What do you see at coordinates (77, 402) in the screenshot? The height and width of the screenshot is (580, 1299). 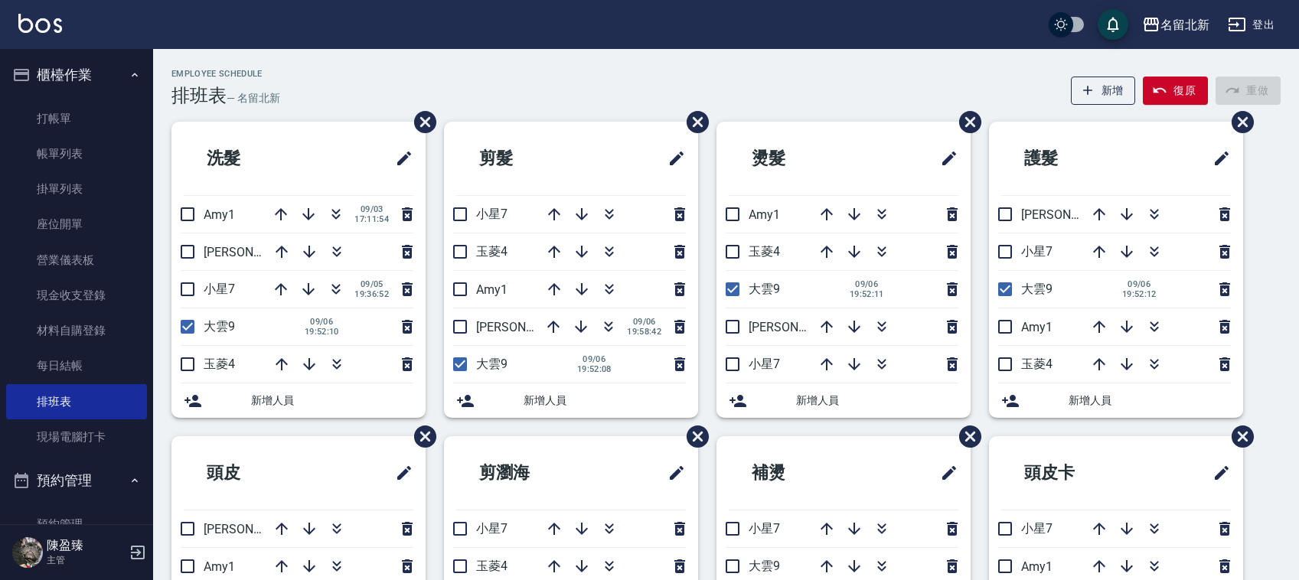 I see `a: 排班表` at bounding box center [77, 402].